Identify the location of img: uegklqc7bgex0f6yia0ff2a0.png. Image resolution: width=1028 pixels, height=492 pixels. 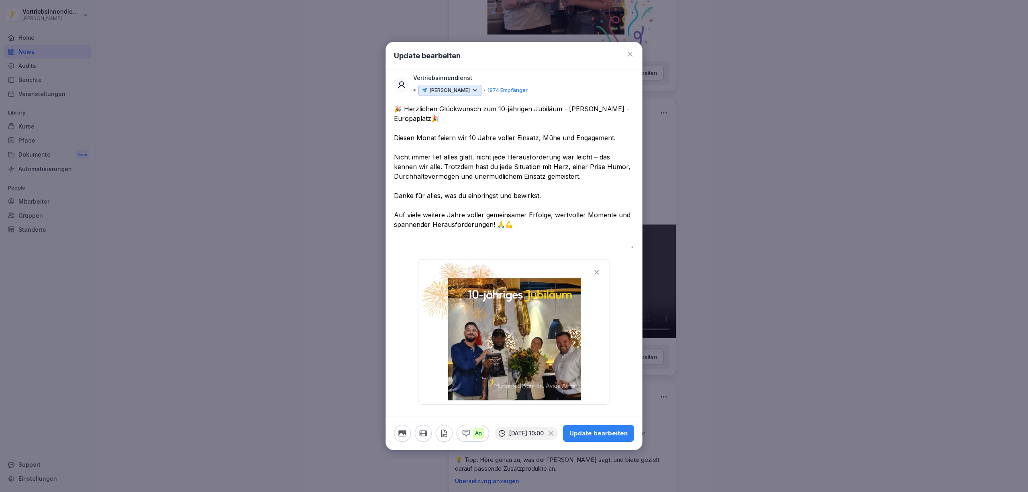
(514, 332).